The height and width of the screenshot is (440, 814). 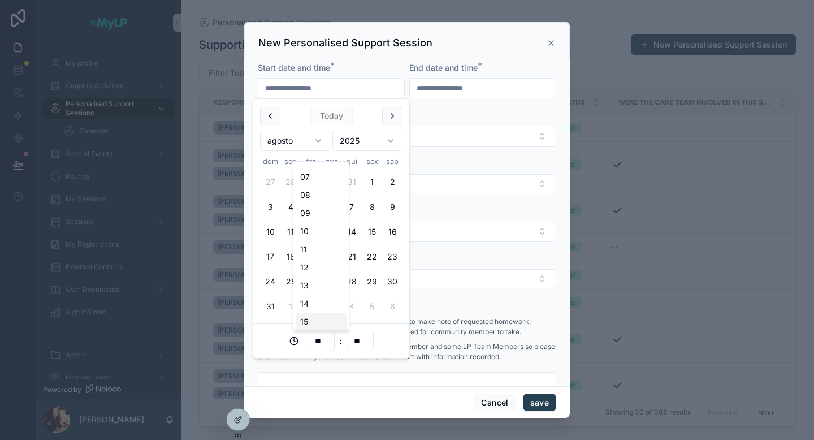 I want to click on button: sábado, 23 de agosto de 2025, so click(x=393, y=257).